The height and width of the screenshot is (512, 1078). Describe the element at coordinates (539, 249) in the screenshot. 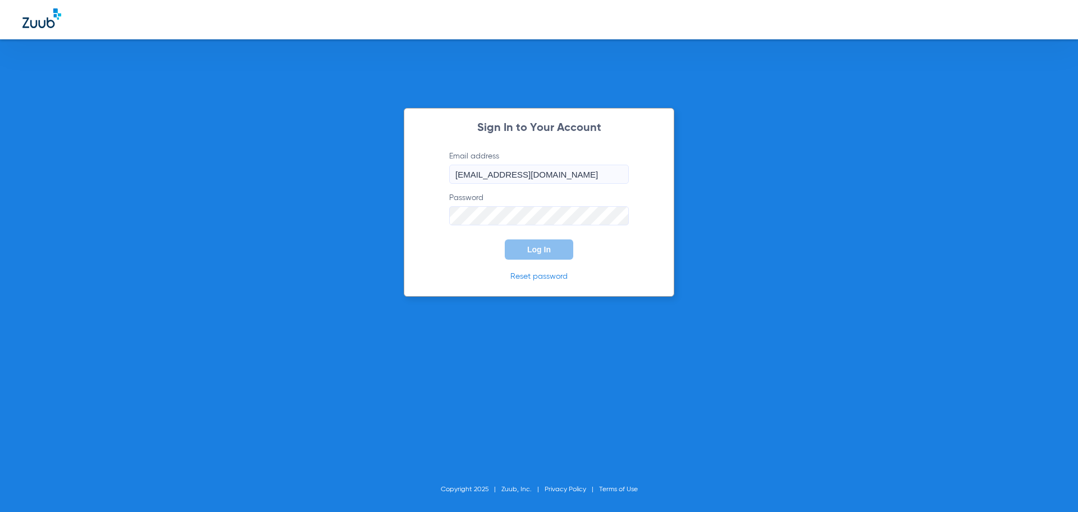

I see `span: Log In` at that location.